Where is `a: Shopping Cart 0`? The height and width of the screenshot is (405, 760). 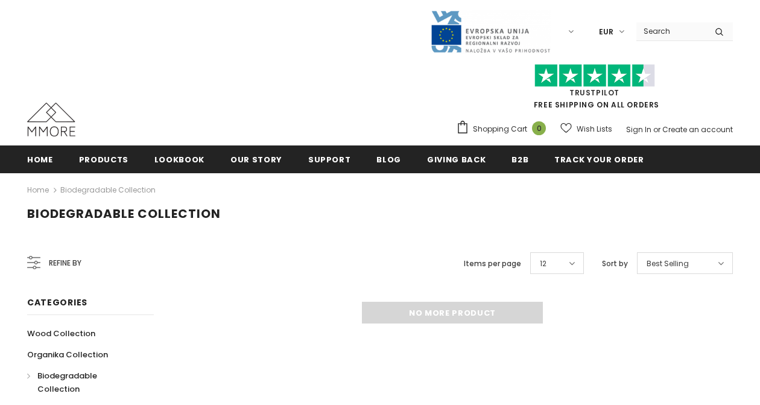
a: Shopping Cart 0 is located at coordinates (504, 129).